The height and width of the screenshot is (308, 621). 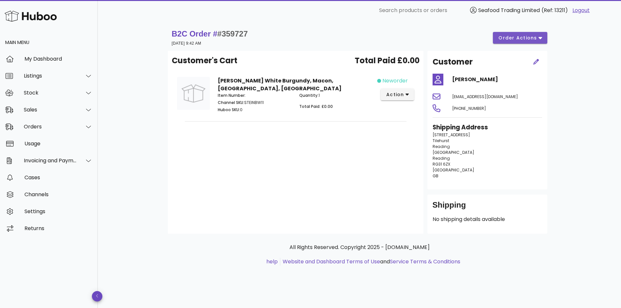 I want to click on span: Channel SKU:, so click(x=231, y=102).